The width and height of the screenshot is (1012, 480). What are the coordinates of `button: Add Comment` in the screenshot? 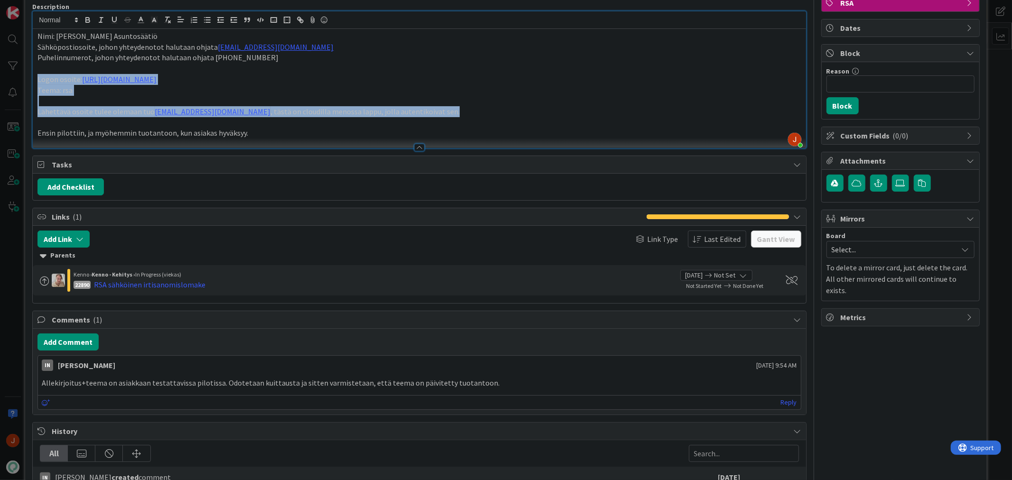 It's located at (68, 342).